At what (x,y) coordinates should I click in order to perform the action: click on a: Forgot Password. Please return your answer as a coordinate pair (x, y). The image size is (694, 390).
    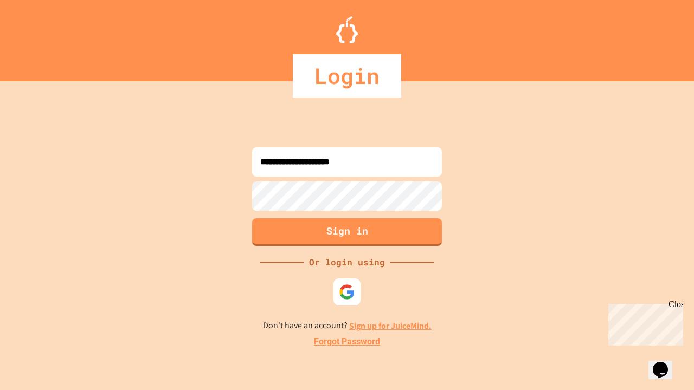
    Looking at the image, I should click on (347, 342).